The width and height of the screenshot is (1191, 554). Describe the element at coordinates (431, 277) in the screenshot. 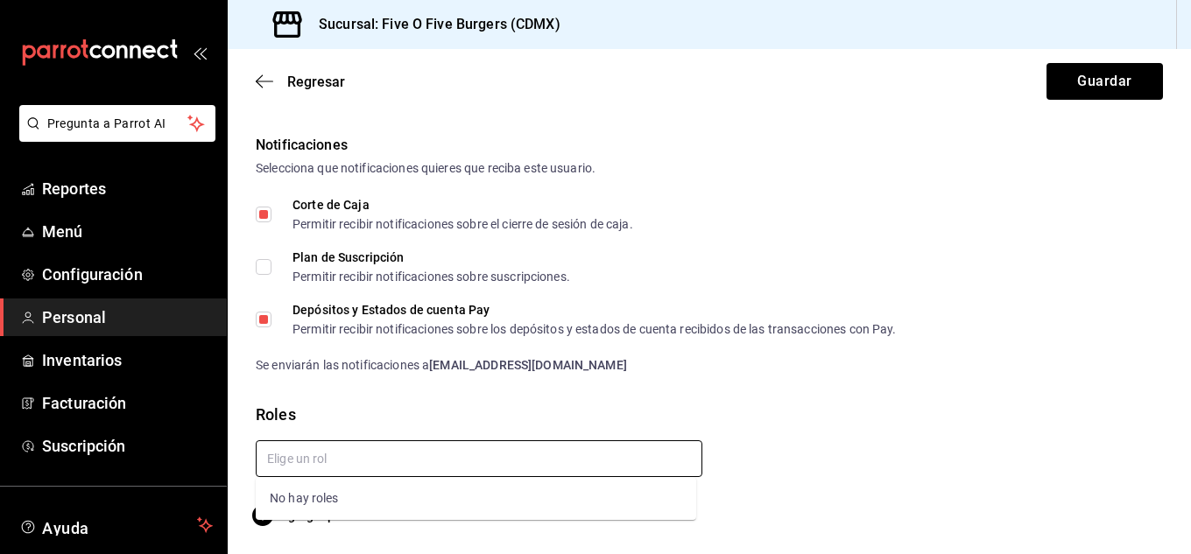

I see `div: Permitir recibir notificaciones sobre suscripciones.` at that location.